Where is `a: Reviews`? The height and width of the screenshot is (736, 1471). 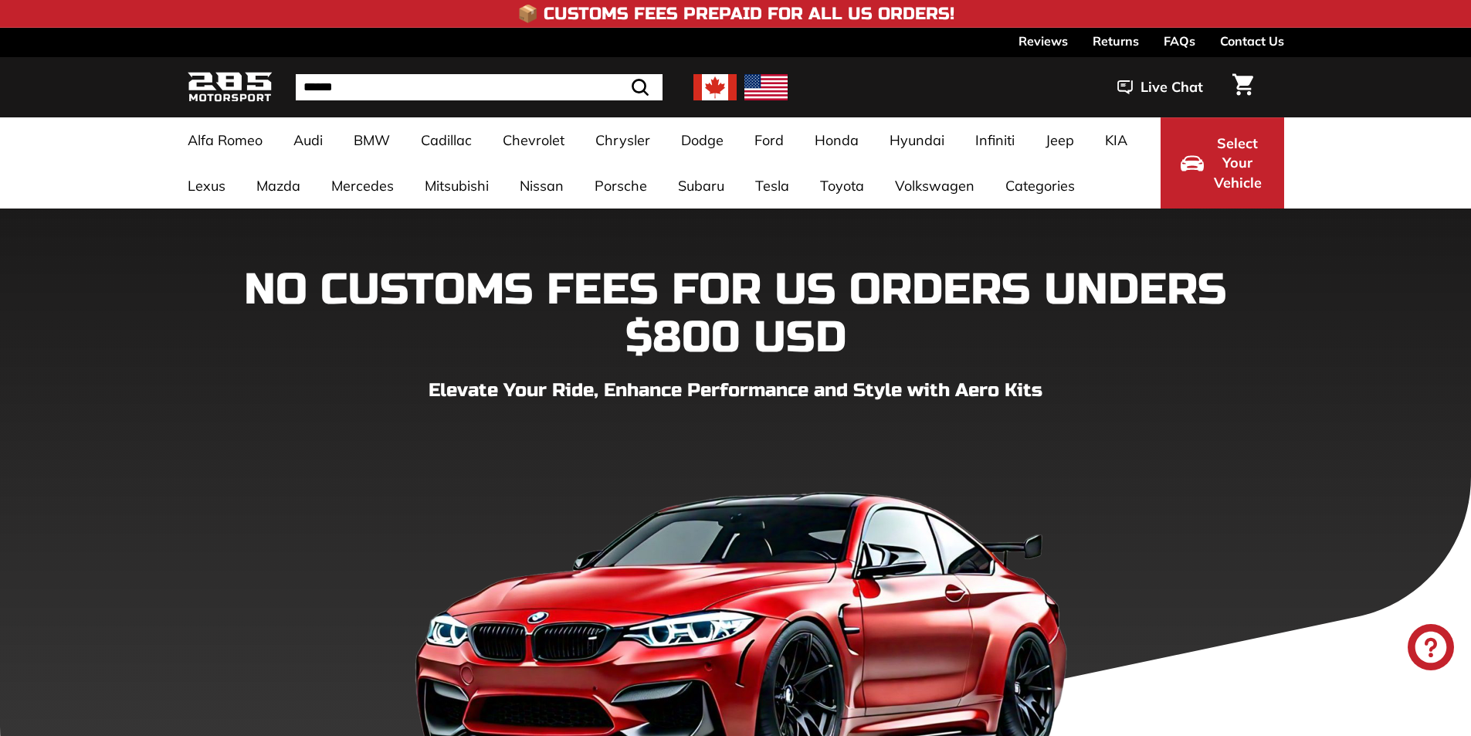
a: Reviews is located at coordinates (1043, 41).